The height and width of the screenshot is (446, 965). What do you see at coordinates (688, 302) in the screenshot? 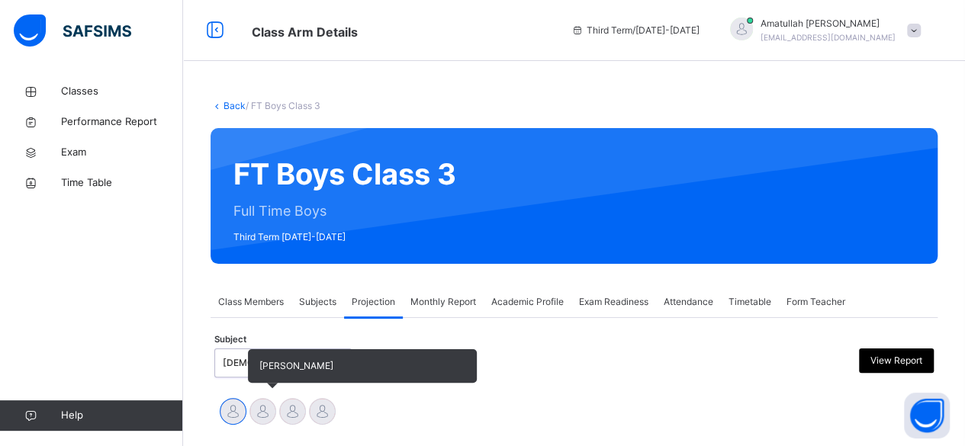
I see `span: Attendance` at bounding box center [688, 302].